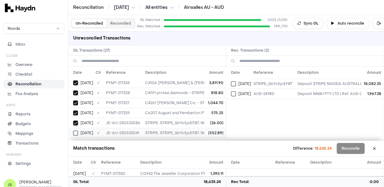 The image size is (384, 187). What do you see at coordinates (123, 113) in the screenshot?
I see `td: PYMT-217329` at bounding box center [123, 113].